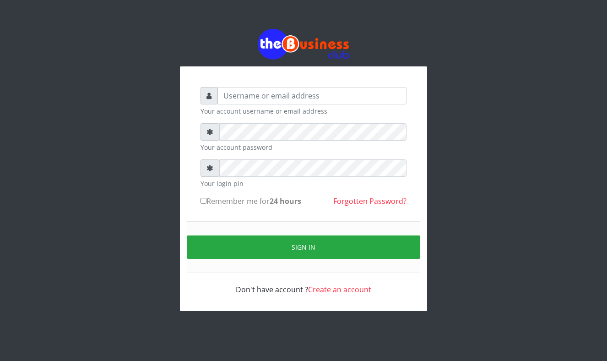 The width and height of the screenshot is (607, 361). I want to click on input: Remember me for24 hours, so click(203, 201).